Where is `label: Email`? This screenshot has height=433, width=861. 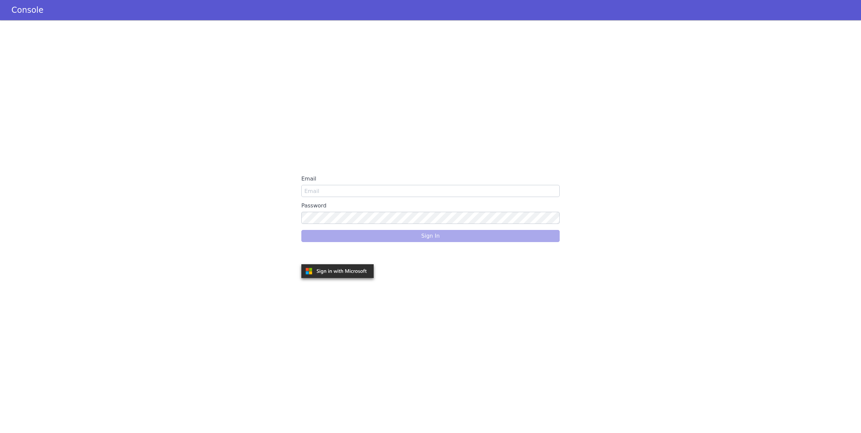 label: Email is located at coordinates (430, 179).